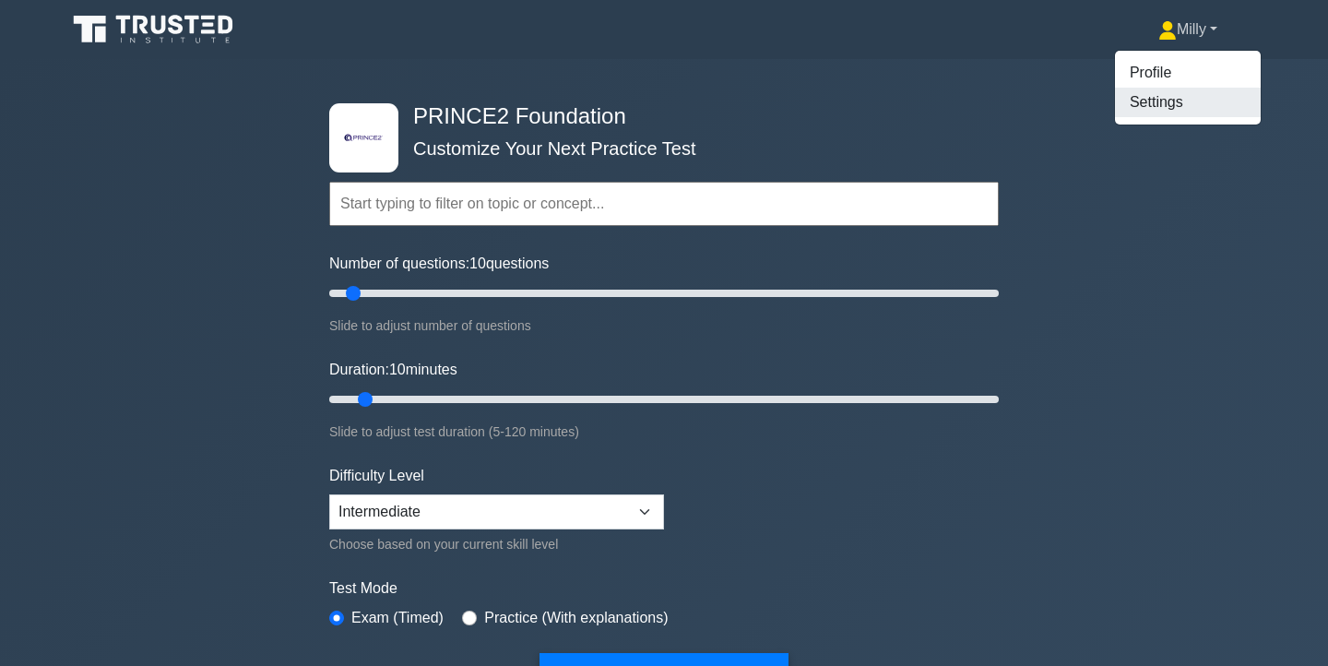  Describe the element at coordinates (664, 432) in the screenshot. I see `div: Slide to adjust test duration (5-120 minutes)` at that location.